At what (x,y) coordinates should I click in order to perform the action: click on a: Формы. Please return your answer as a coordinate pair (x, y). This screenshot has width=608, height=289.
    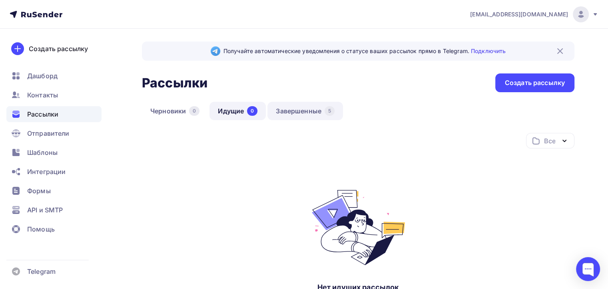
    Looking at the image, I should click on (54, 191).